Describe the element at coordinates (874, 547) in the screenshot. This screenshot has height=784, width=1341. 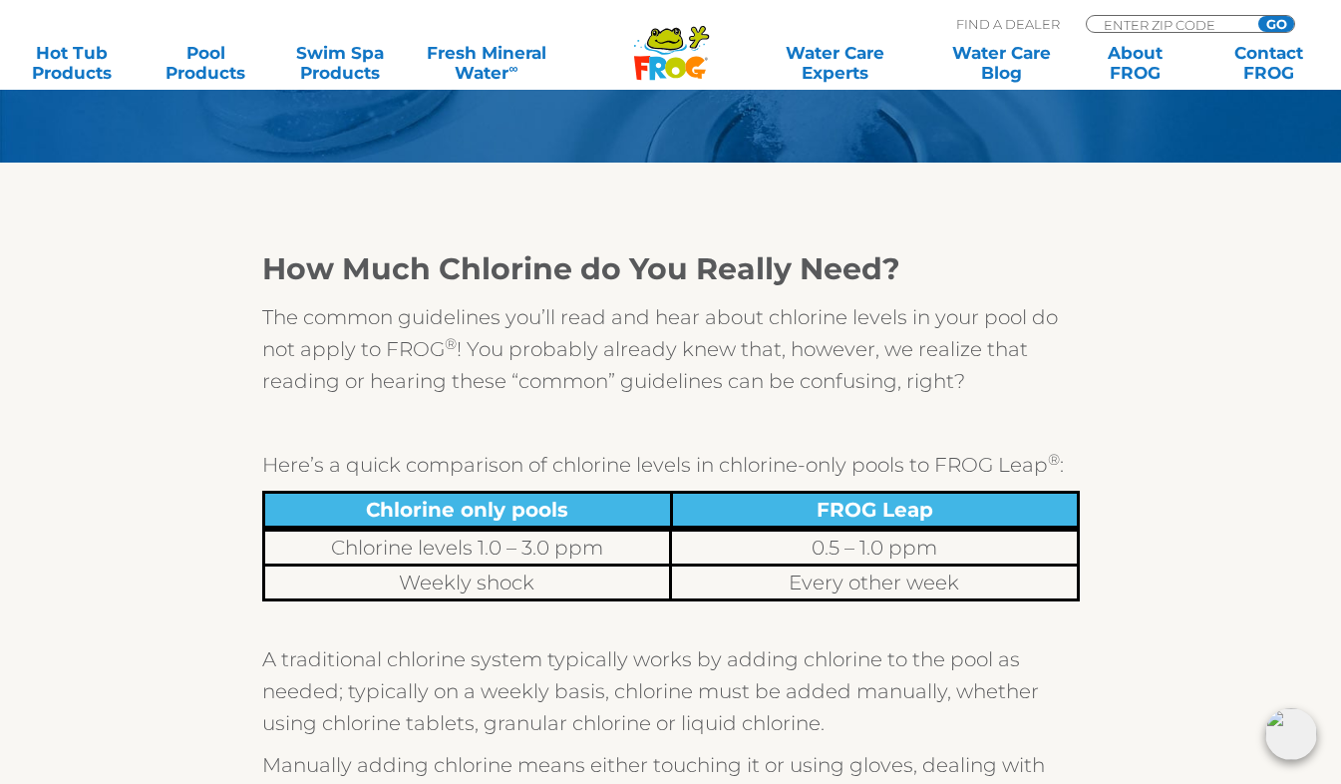
I see `td: 0.5 – 1.0 ppm` at that location.